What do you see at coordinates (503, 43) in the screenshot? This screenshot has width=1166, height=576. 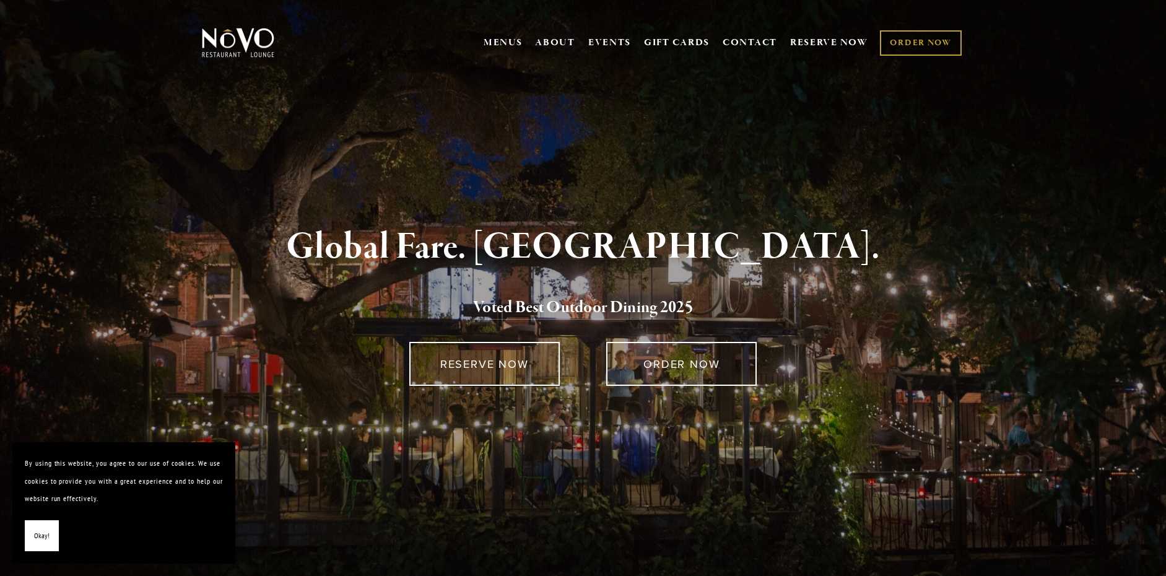 I see `a: MENUS` at bounding box center [503, 43].